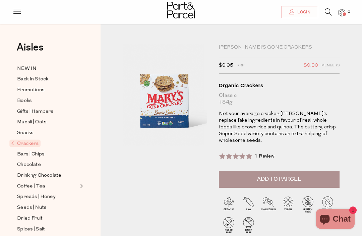 This screenshot has width=362, height=236. Describe the element at coordinates (29, 165) in the screenshot. I see `span: Chocolate` at that location.